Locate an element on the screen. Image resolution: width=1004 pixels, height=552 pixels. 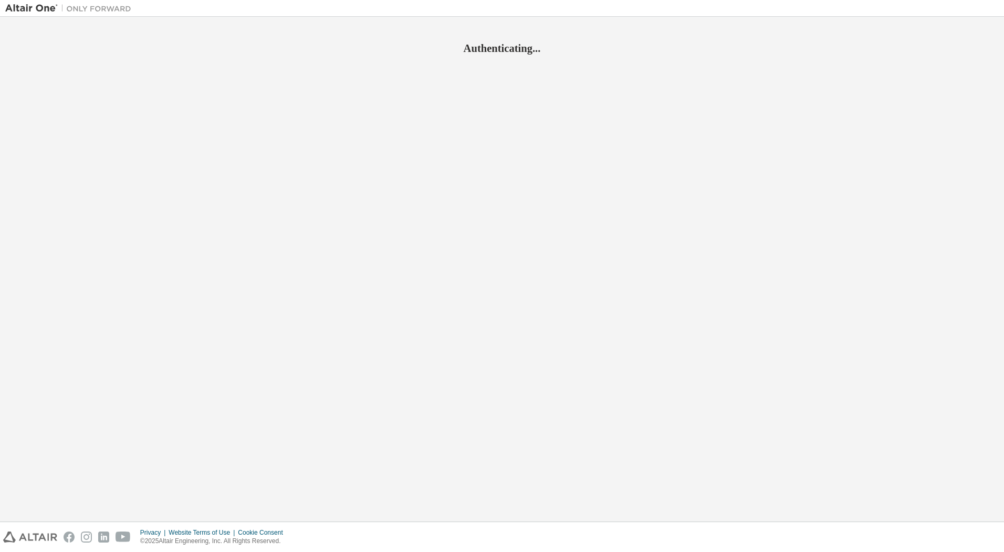
h2: Authenticating... is located at coordinates (502, 48).